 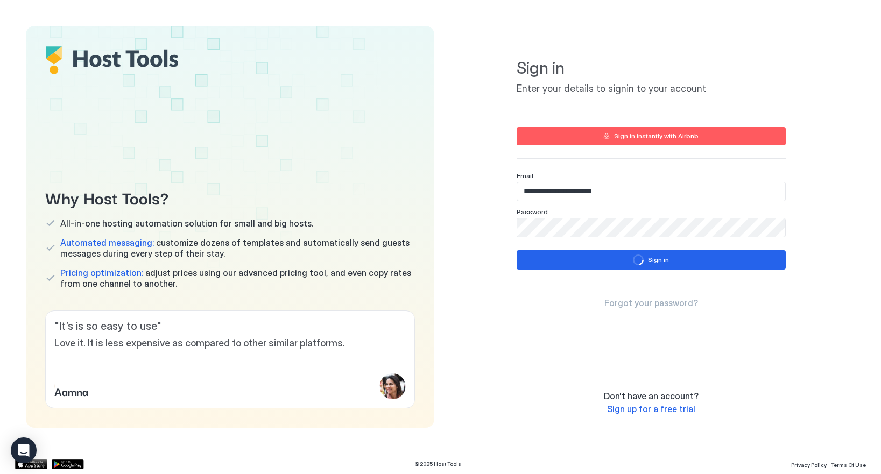 I want to click on button: Sign in instantly with Airbnb, so click(x=651, y=136).